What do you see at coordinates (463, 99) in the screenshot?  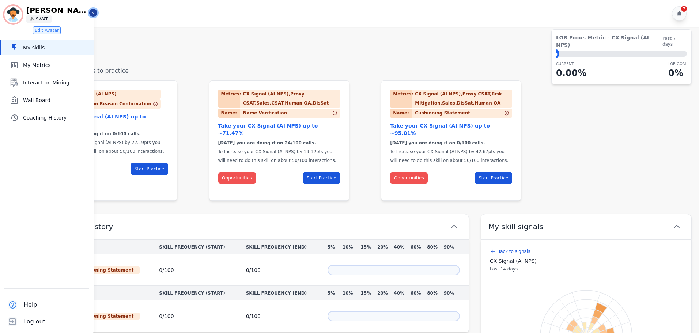 I see `div: CX Signal (AI NPS),Proxy CSAT,Risk Mitigation,Sales,DisSat,Human QA` at bounding box center [463, 99].